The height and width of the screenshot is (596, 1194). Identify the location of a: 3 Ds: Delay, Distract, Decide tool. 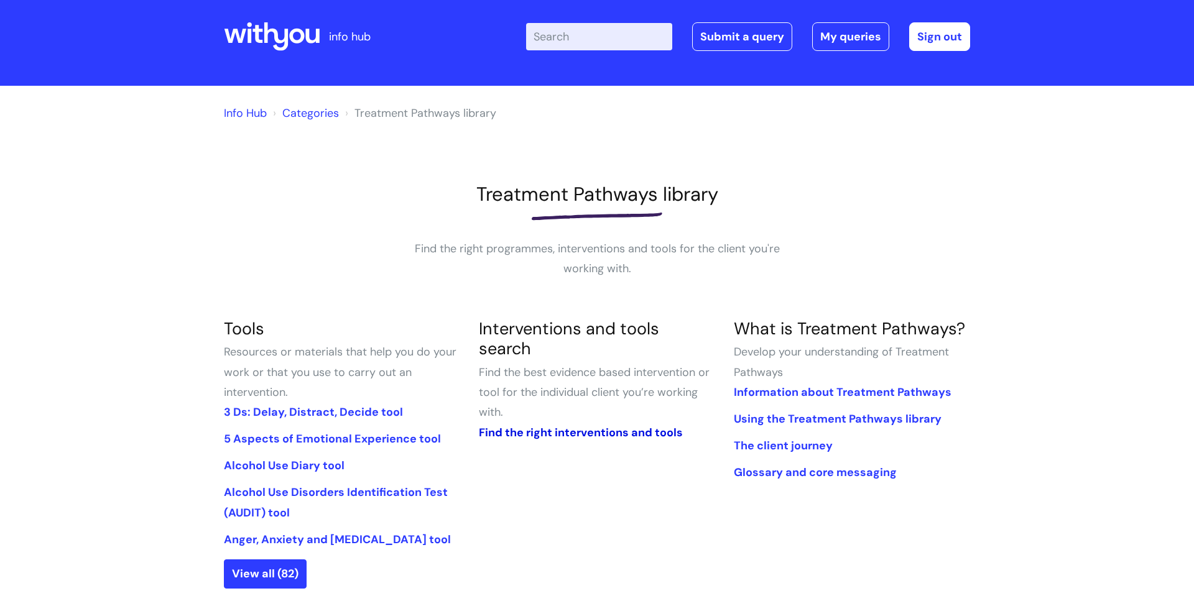
(313, 412).